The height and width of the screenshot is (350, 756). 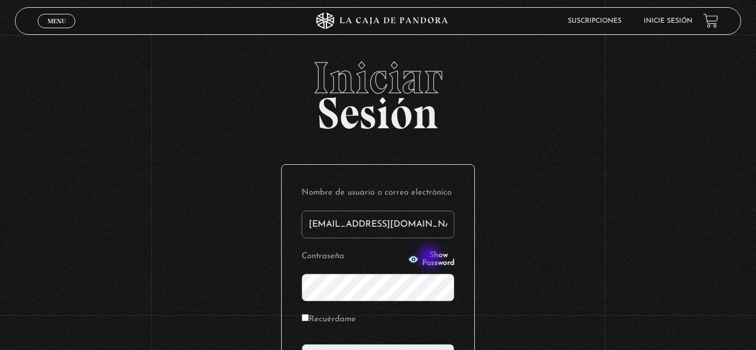 I want to click on label: Nombre de usuario o correo electrónico, so click(x=378, y=193).